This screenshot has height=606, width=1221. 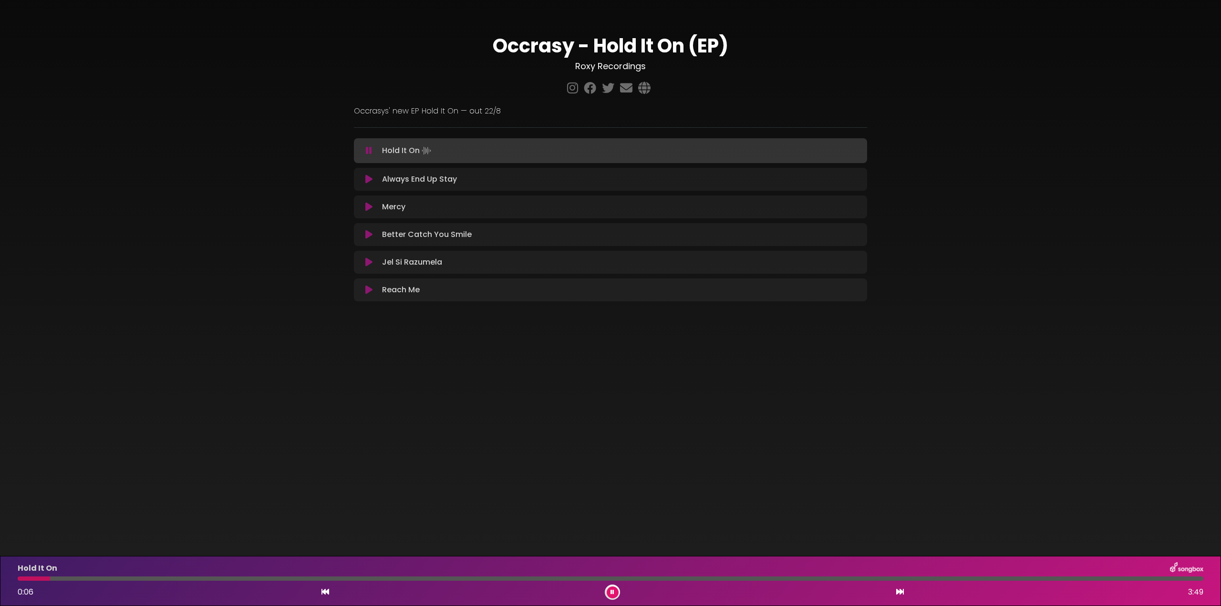 I want to click on p: Mercy, so click(x=394, y=207).